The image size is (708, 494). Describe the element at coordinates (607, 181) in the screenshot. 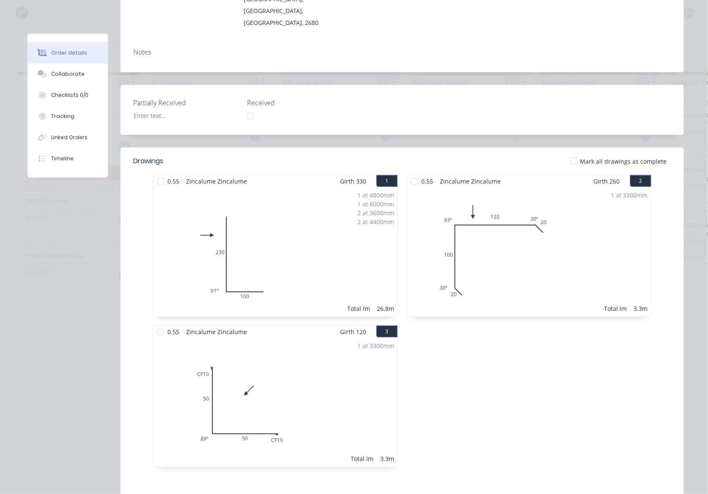

I see `span: Girth 260` at that location.